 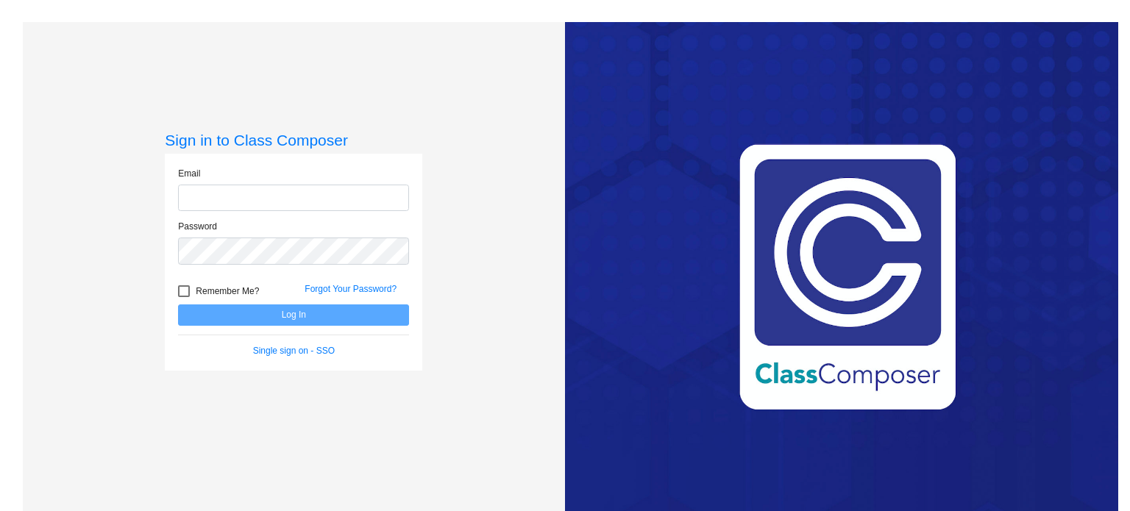 What do you see at coordinates (350, 289) in the screenshot?
I see `a: Forgot Your Password?` at bounding box center [350, 289].